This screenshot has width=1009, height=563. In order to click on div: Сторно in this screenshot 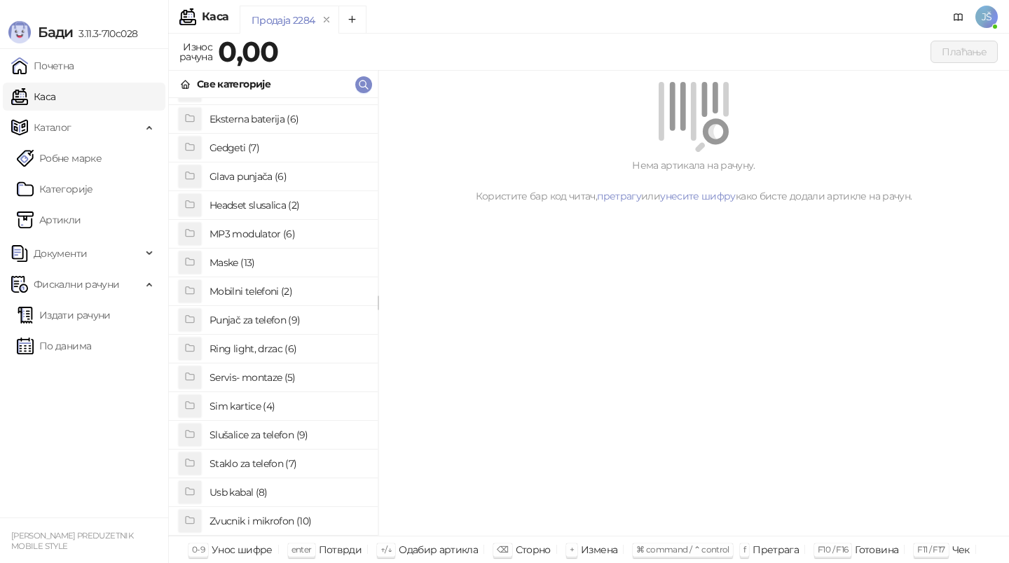, I will do `click(533, 550)`.